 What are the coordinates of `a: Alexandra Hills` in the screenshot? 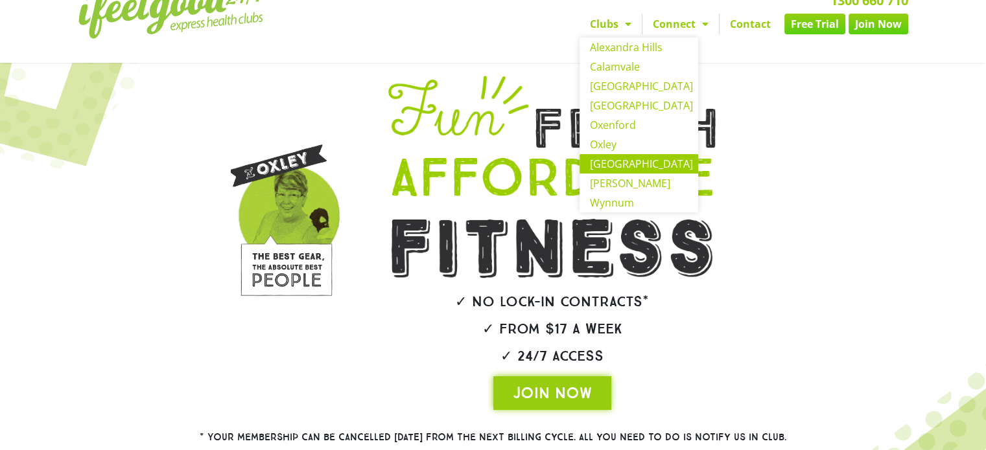 It's located at (638, 47).